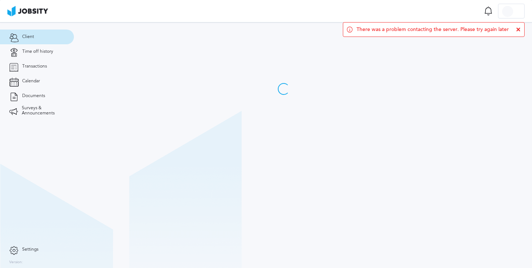 The width and height of the screenshot is (532, 268). Describe the element at coordinates (30, 250) in the screenshot. I see `span: Settings` at that location.